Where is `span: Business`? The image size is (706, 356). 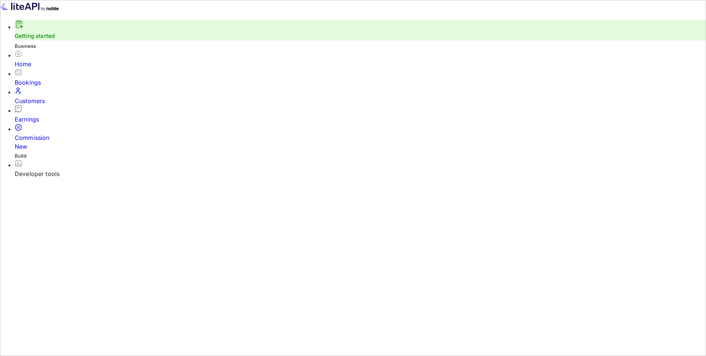
span: Business is located at coordinates (25, 46).